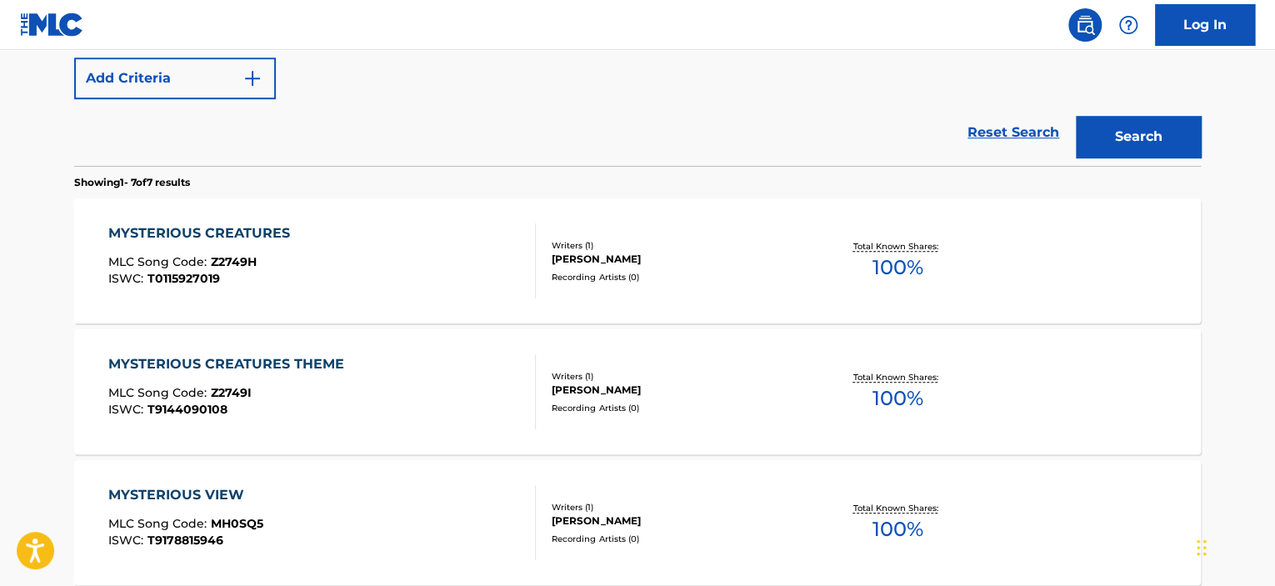 The image size is (1275, 586). I want to click on span: T9144090108, so click(187, 409).